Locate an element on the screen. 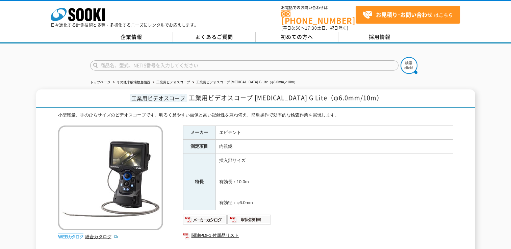  a: トップページ is located at coordinates (100, 82).